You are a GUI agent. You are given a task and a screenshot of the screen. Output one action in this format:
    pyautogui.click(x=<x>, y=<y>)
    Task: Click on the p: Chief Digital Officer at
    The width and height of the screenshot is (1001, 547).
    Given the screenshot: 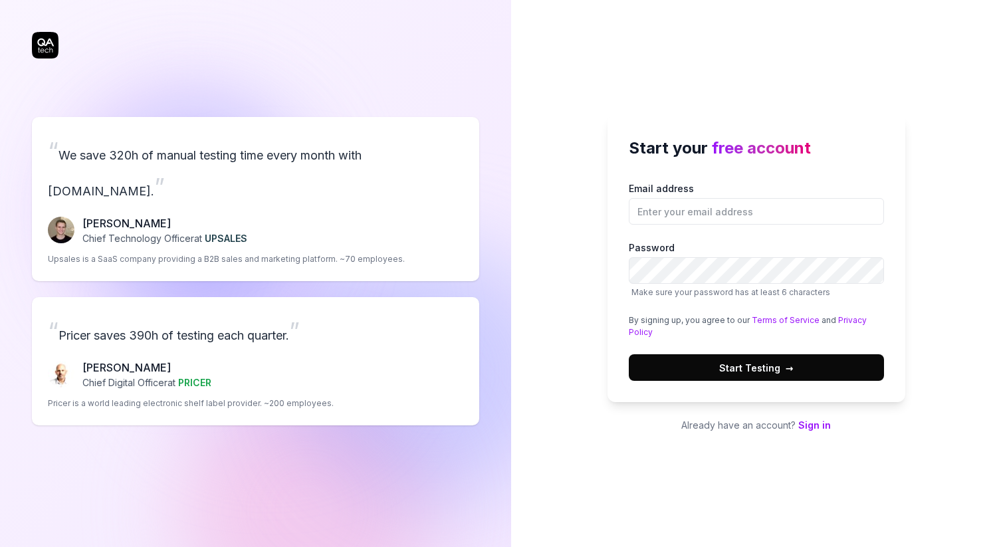 What is the action you would take?
    pyautogui.click(x=147, y=382)
    